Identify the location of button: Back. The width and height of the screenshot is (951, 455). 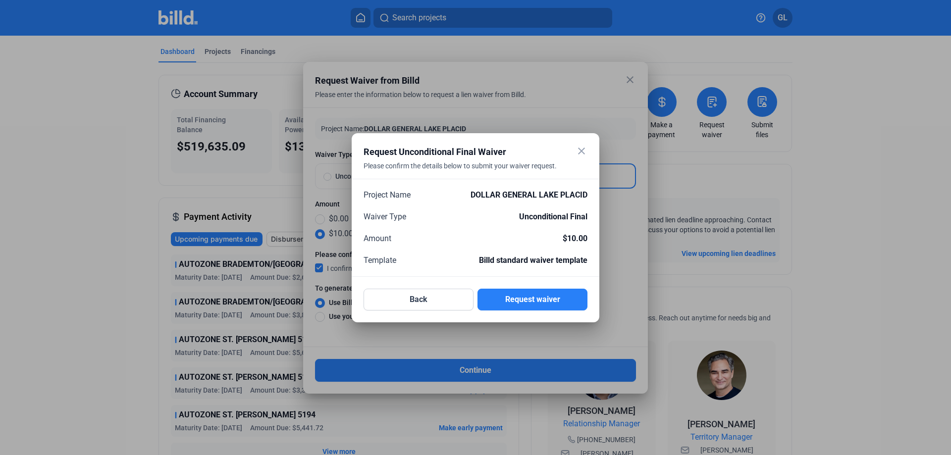
(419, 300).